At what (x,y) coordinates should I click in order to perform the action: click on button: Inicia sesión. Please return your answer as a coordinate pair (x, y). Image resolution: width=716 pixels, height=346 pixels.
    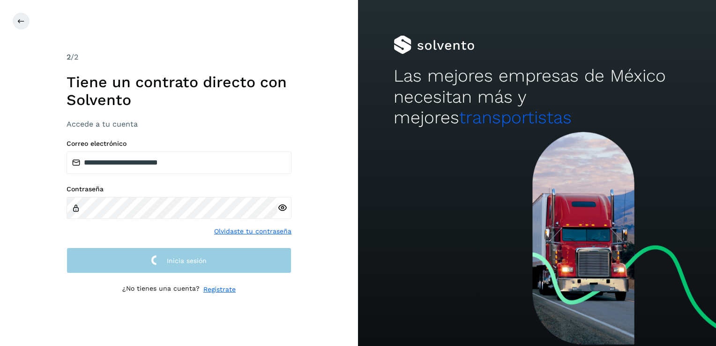
    Looking at the image, I should click on (179, 260).